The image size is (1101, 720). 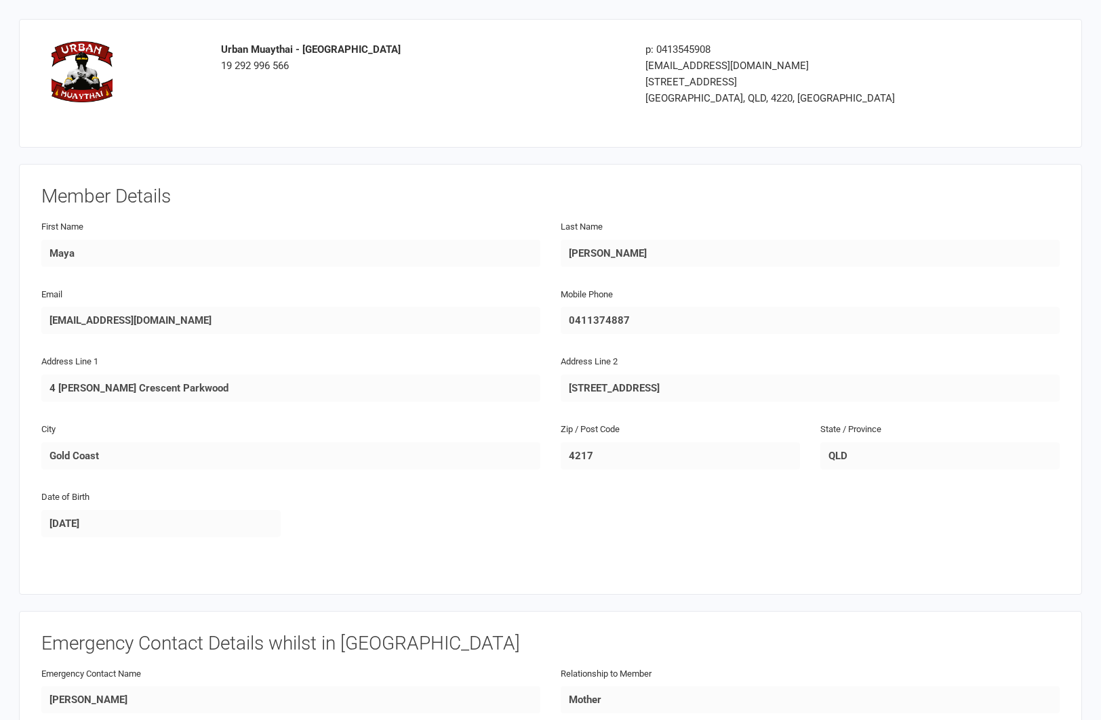 I want to click on div: 19 292 996 566, so click(x=423, y=58).